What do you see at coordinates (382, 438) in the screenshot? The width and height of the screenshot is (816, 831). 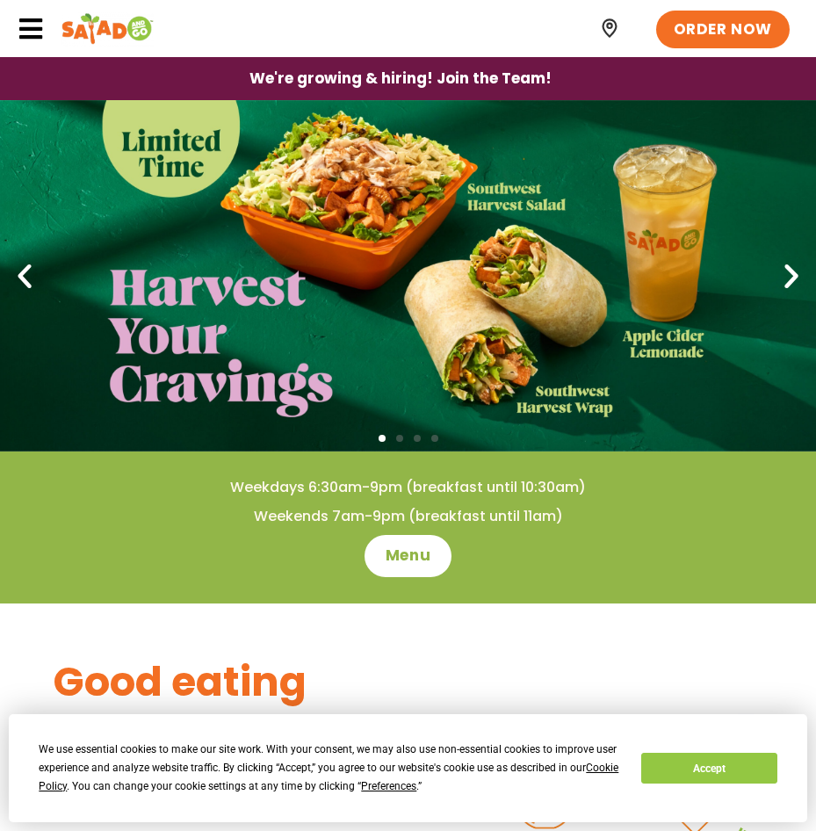 I see `span: Go to slide 1` at bounding box center [382, 438].